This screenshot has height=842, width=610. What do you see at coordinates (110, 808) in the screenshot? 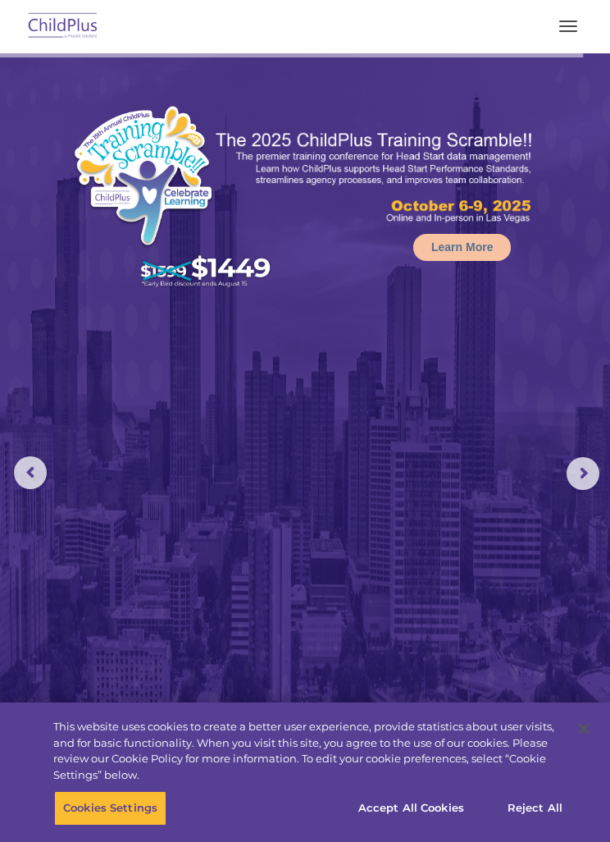
I see `button: Cookies Settings` at bounding box center [110, 808].